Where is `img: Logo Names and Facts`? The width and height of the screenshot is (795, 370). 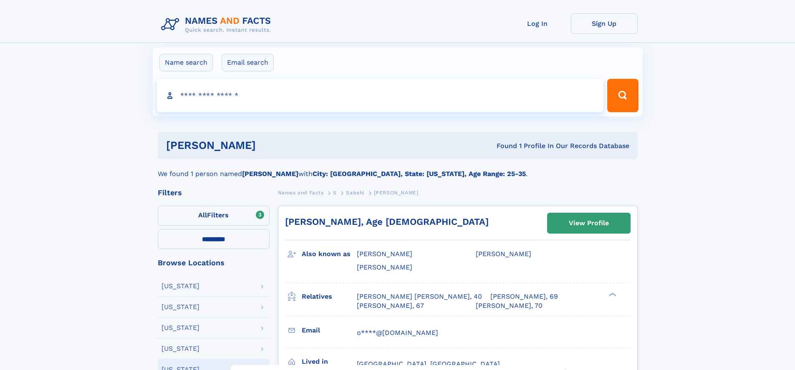 img: Logo Names and Facts is located at coordinates (218, 25).